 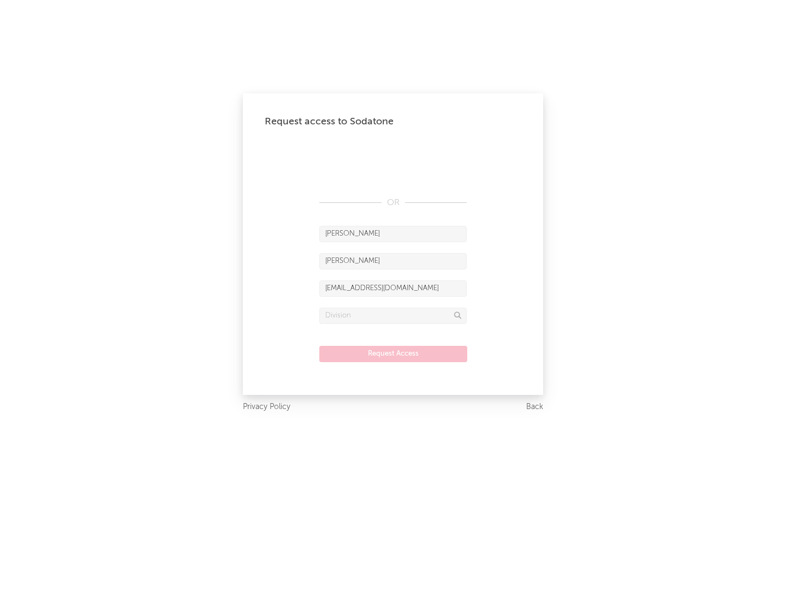 What do you see at coordinates (393, 354) in the screenshot?
I see `button: Request Access` at bounding box center [393, 354].